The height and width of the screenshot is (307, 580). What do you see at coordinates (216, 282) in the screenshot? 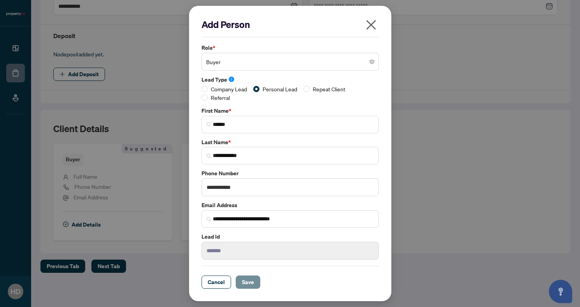
I see `button: Cancel` at bounding box center [216, 282].